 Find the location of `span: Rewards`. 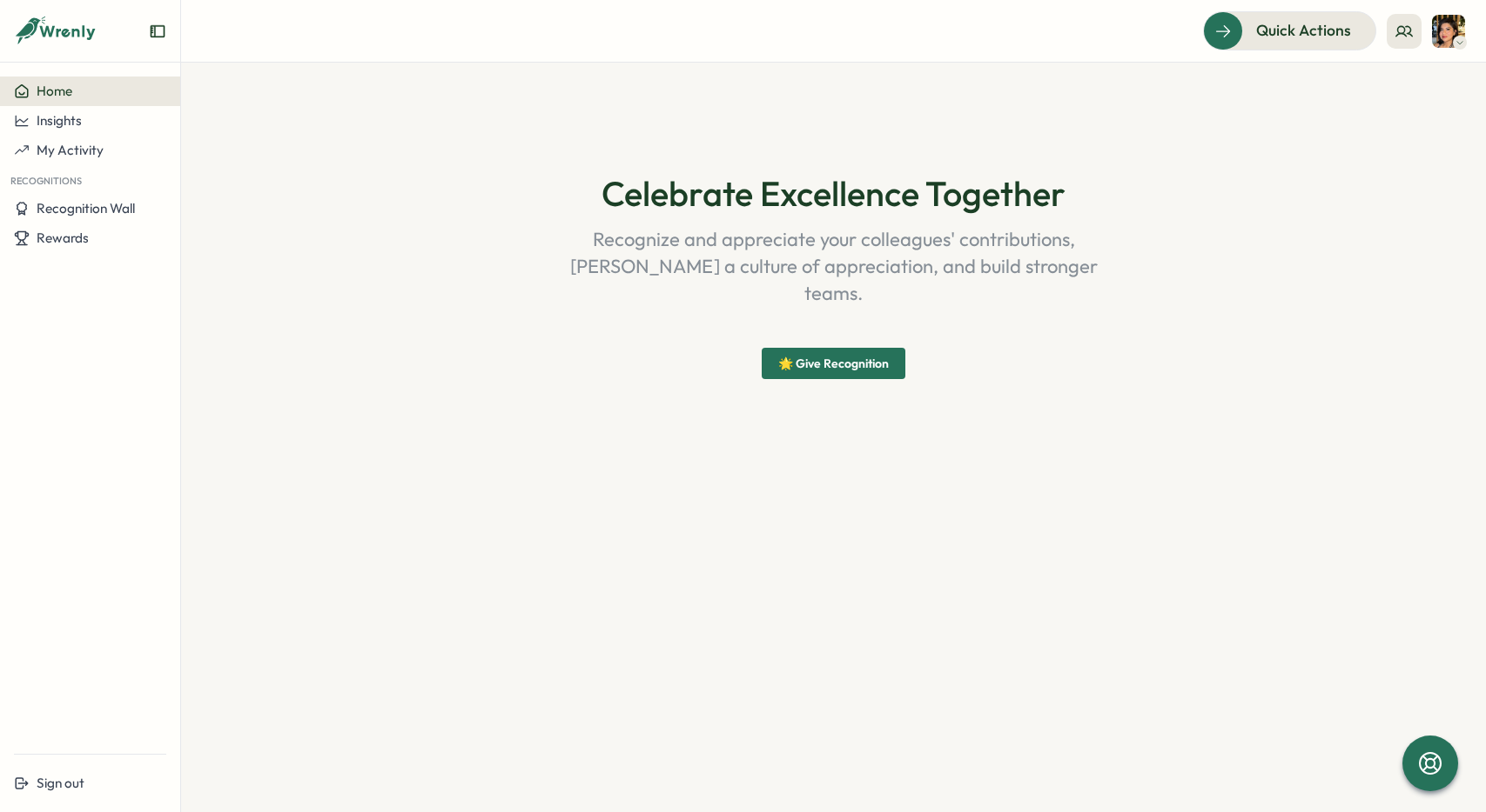

span: Rewards is located at coordinates (62, 238).